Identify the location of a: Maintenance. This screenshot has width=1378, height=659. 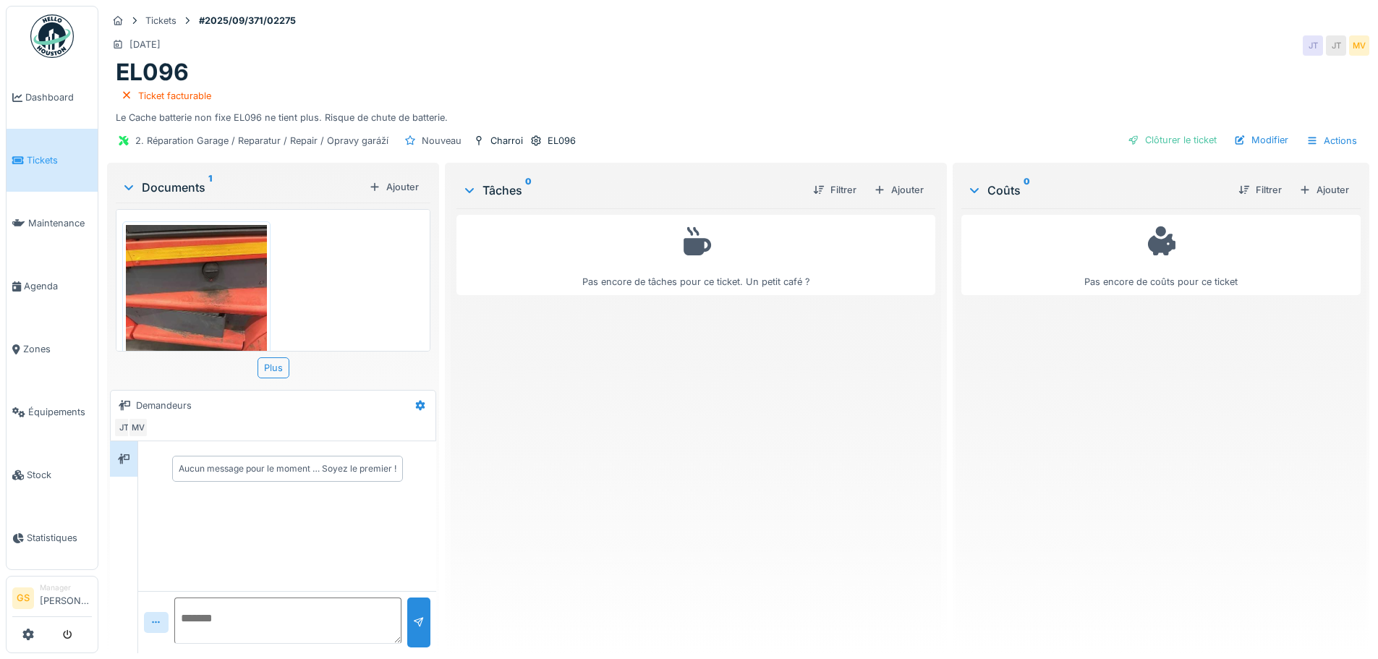
(52, 223).